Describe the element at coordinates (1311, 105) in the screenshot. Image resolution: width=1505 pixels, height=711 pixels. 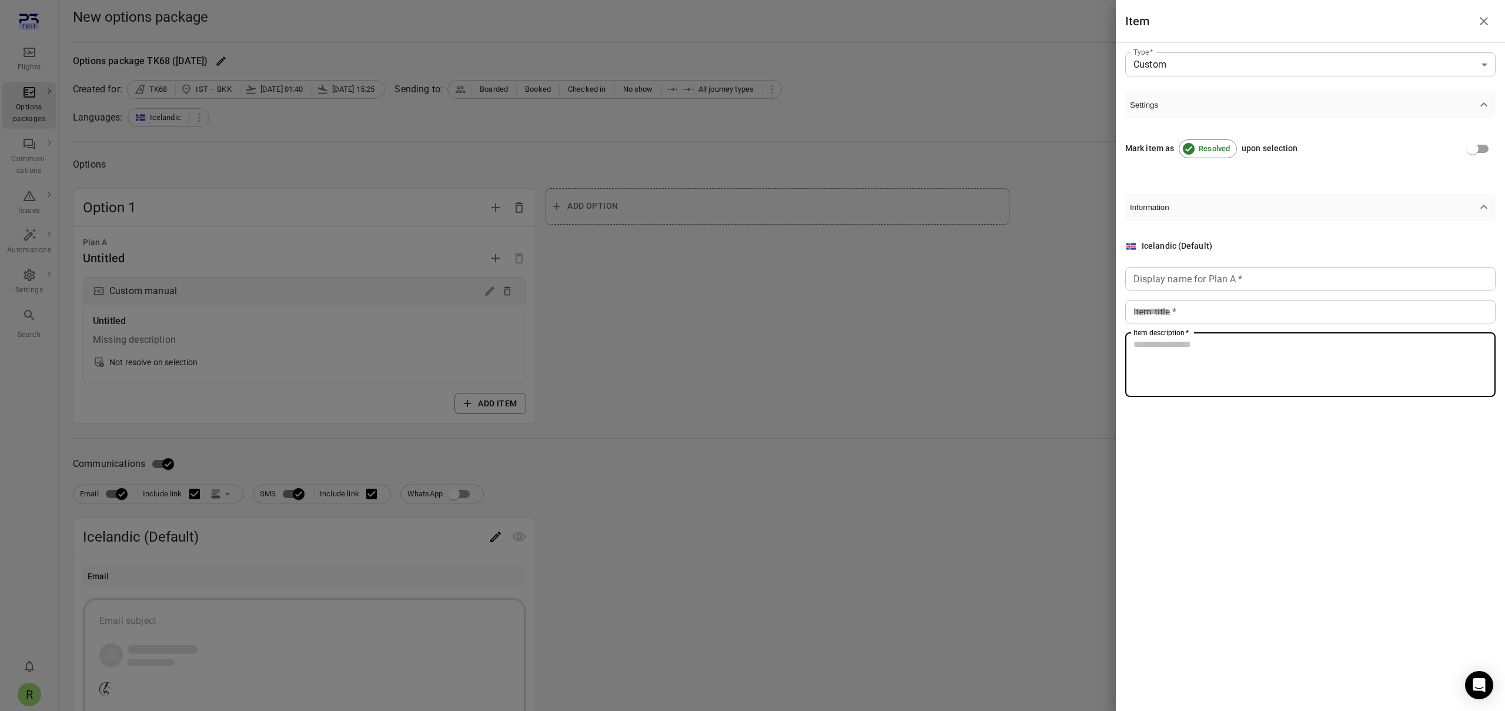
I see `button: Settings` at that location.